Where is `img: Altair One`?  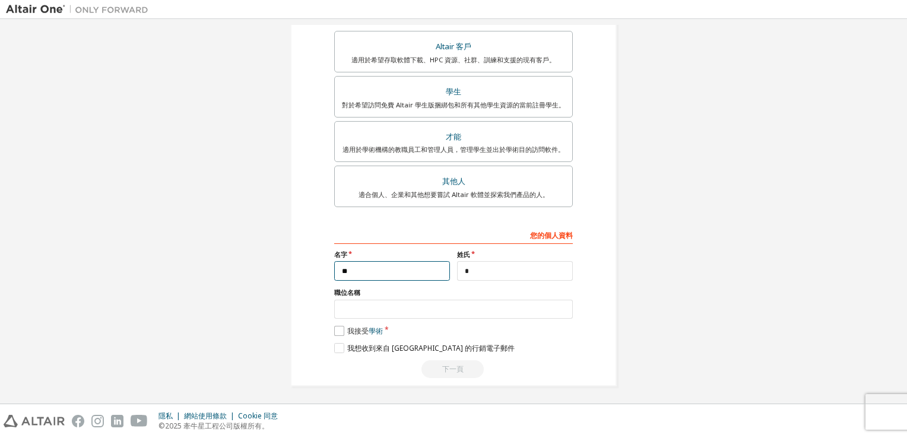
img: Altair One is located at coordinates (80, 9).